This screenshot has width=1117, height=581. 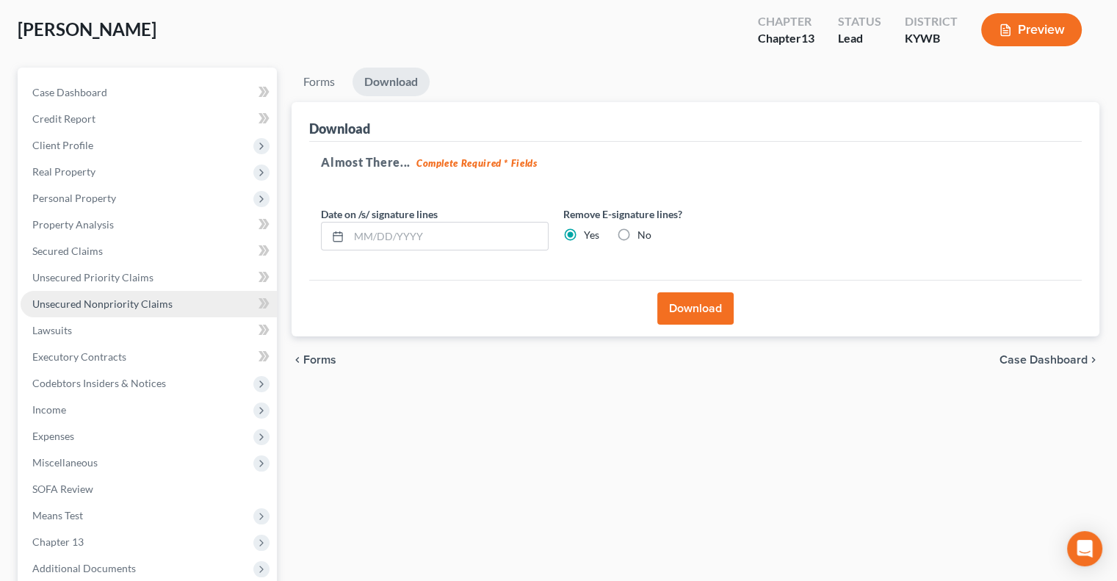 What do you see at coordinates (696, 162) in the screenshot?
I see `h5: Almost There...` at bounding box center [696, 162].